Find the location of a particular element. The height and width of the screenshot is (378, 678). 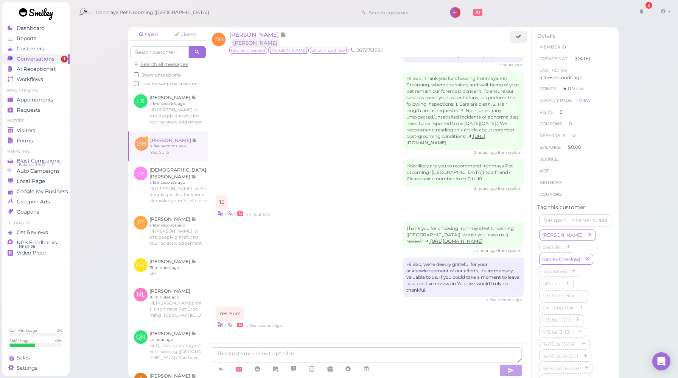

a: Conversations 1 is located at coordinates (36, 59).